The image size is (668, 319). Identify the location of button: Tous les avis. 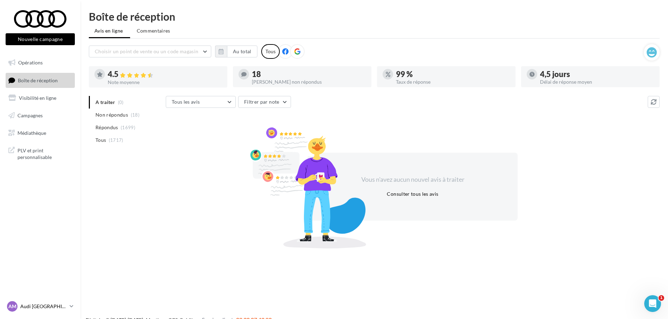
(201, 102).